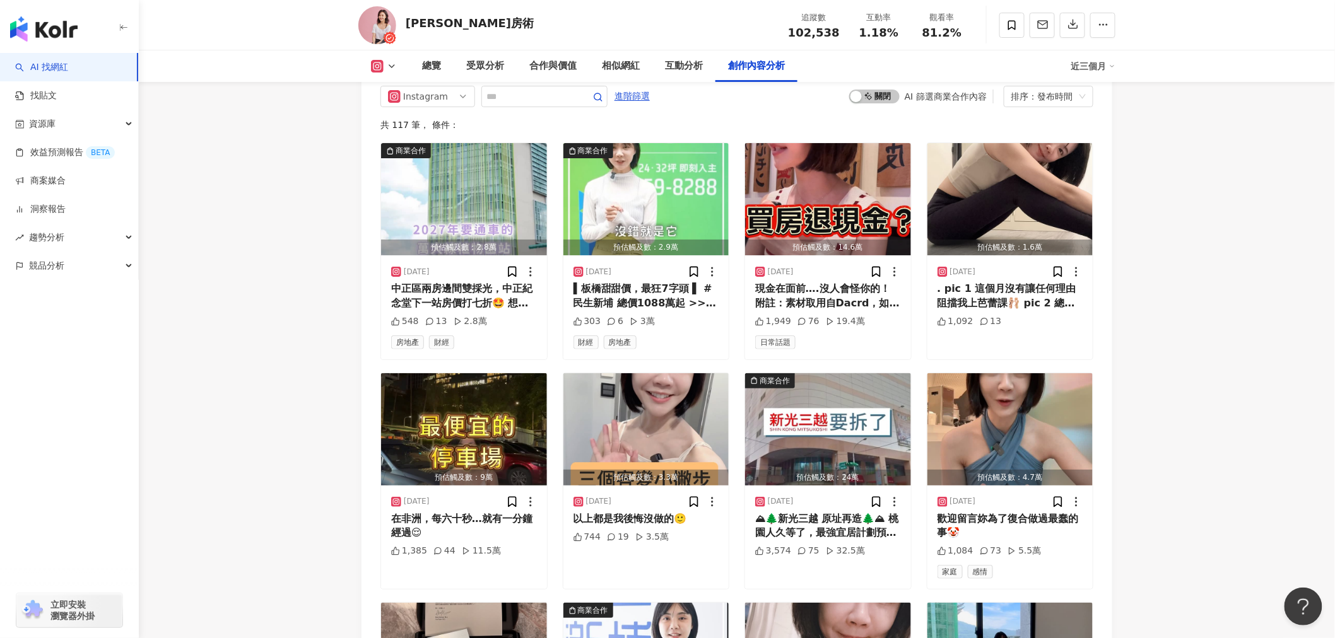  Describe the element at coordinates (651, 537) in the screenshot. I see `div: 3.5萬` at that location.